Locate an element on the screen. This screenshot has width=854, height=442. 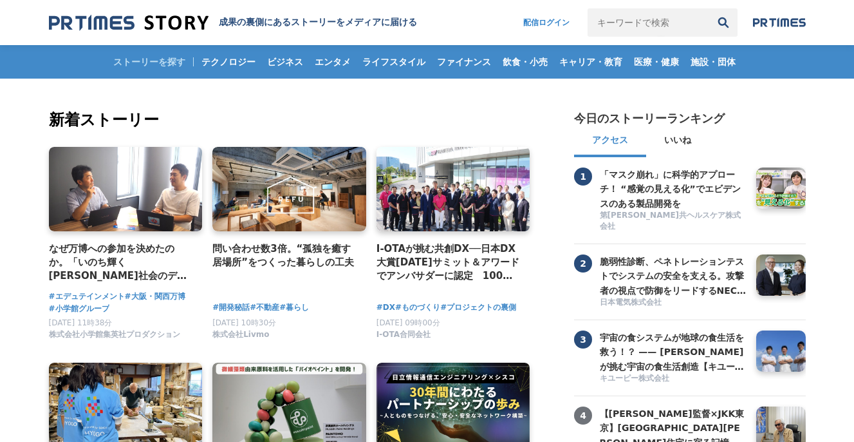
a: 株式会社小学館集英社プロダクション is located at coordinates (115, 337).